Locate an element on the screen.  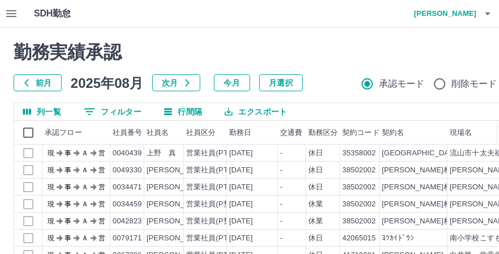
div: 0040439 is located at coordinates (127, 153).